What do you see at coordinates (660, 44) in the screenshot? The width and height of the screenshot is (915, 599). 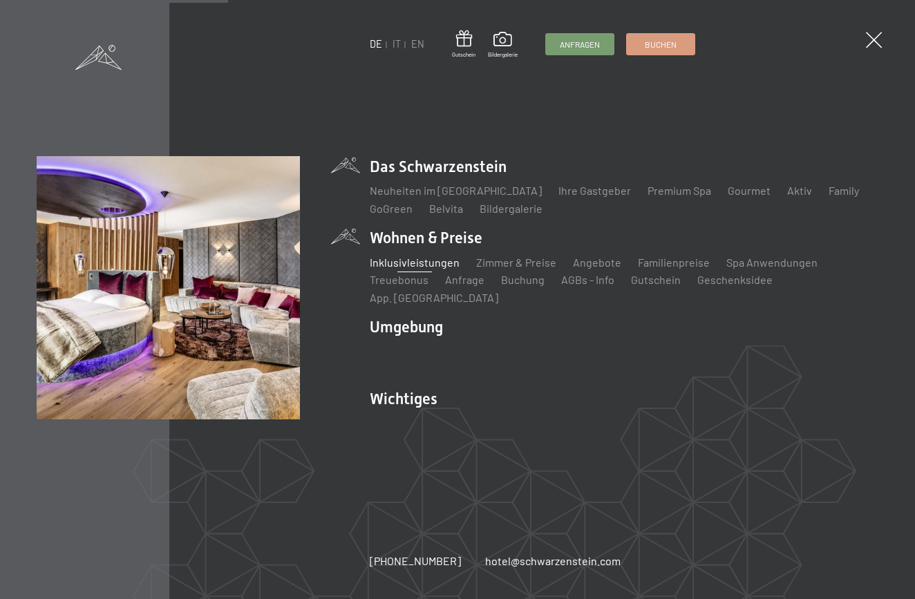 I see `a: Buchen` at bounding box center [660, 44].